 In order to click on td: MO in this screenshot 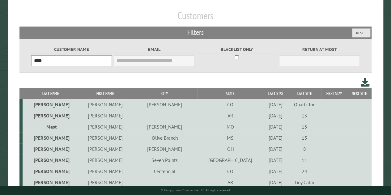, I will do `click(230, 127)`.